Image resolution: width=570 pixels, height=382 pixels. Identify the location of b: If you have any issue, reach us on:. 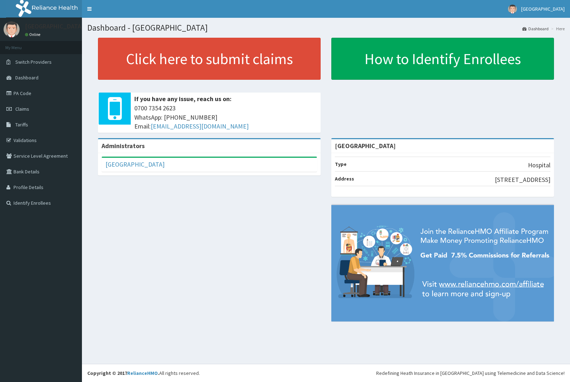
(183, 99).